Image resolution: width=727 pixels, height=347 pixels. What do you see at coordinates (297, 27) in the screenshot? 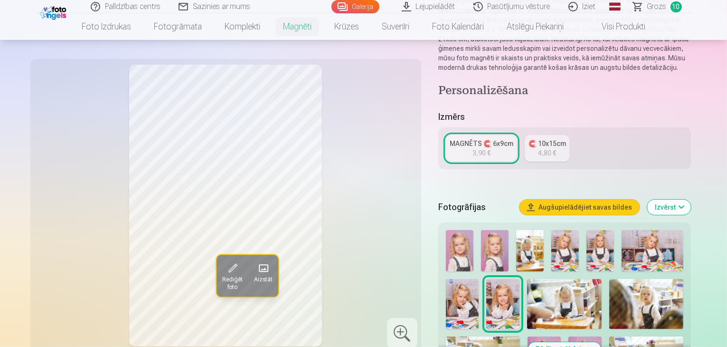
I see `a: Magnēti` at bounding box center [297, 27].